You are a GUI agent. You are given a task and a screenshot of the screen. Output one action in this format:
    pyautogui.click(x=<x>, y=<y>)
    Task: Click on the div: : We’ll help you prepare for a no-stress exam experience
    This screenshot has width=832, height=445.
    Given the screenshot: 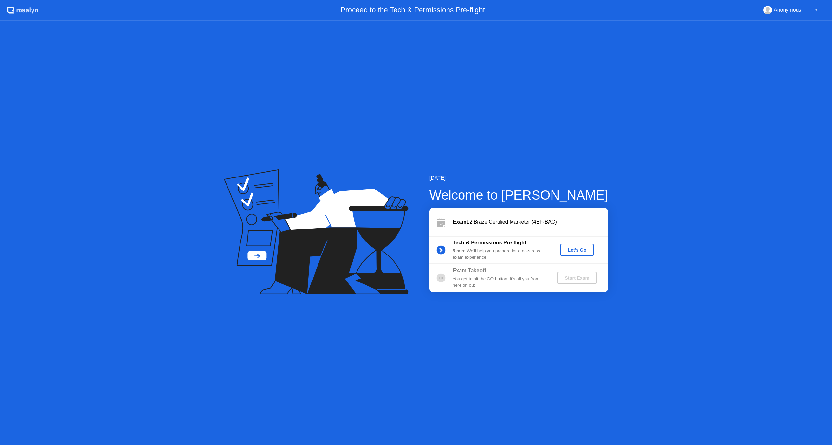 What is the action you would take?
    pyautogui.click(x=500, y=254)
    